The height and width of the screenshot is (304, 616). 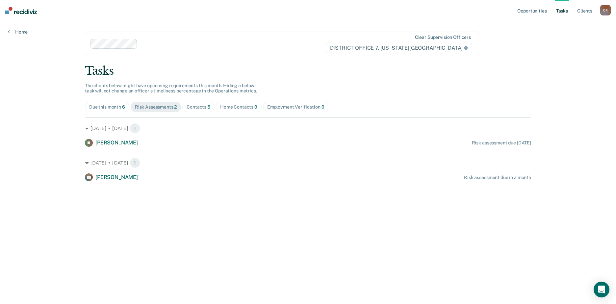 I want to click on div: Employment Verification, so click(x=296, y=107).